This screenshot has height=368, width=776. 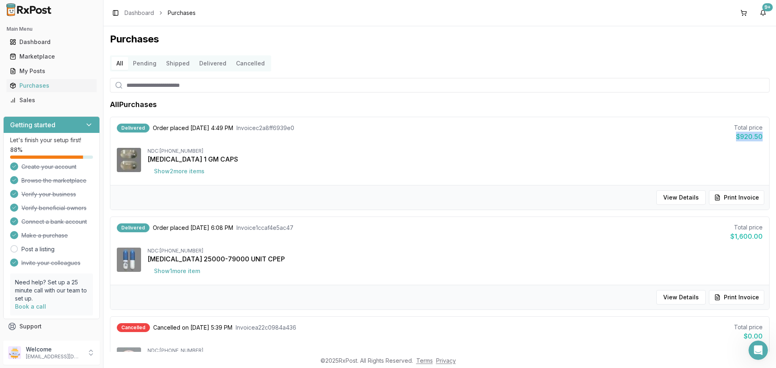 I want to click on img: Vascepa 1 GM CAPS, so click(x=129, y=160).